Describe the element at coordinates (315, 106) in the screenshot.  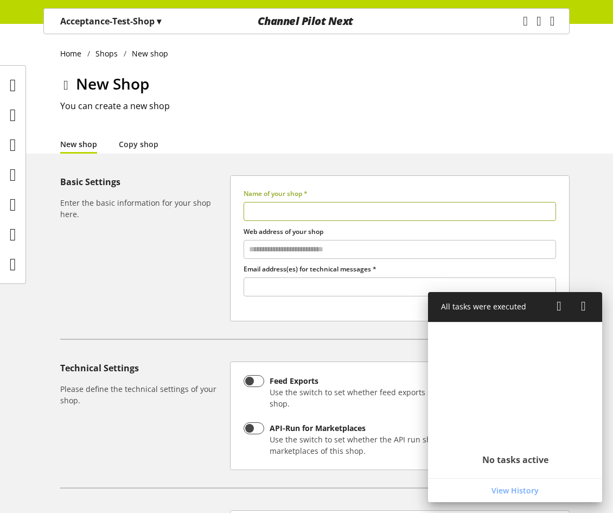
I see `h2: You can create a new shop` at that location.